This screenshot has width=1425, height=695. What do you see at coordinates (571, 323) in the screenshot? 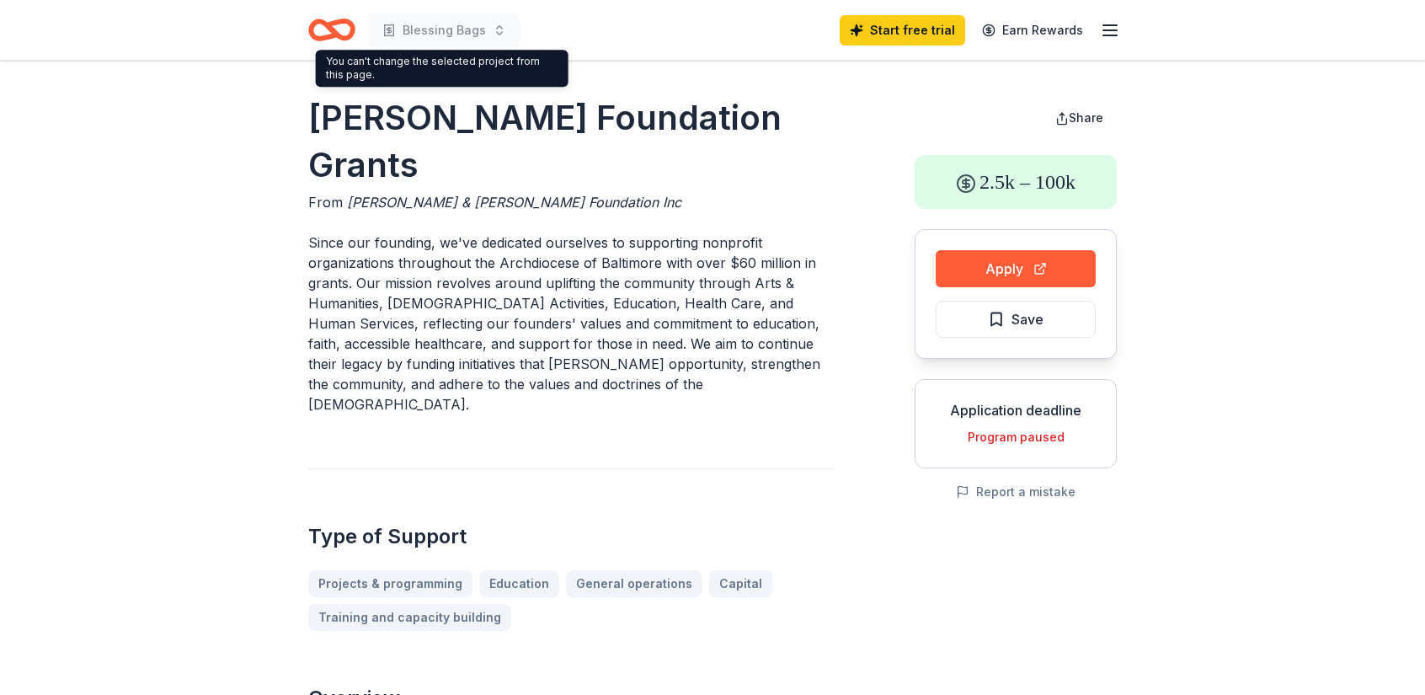
I see `p: Since our founding, we've dedicated ourselves to supporting nonprofit organizations throughout th...` at bounding box center [571, 323].